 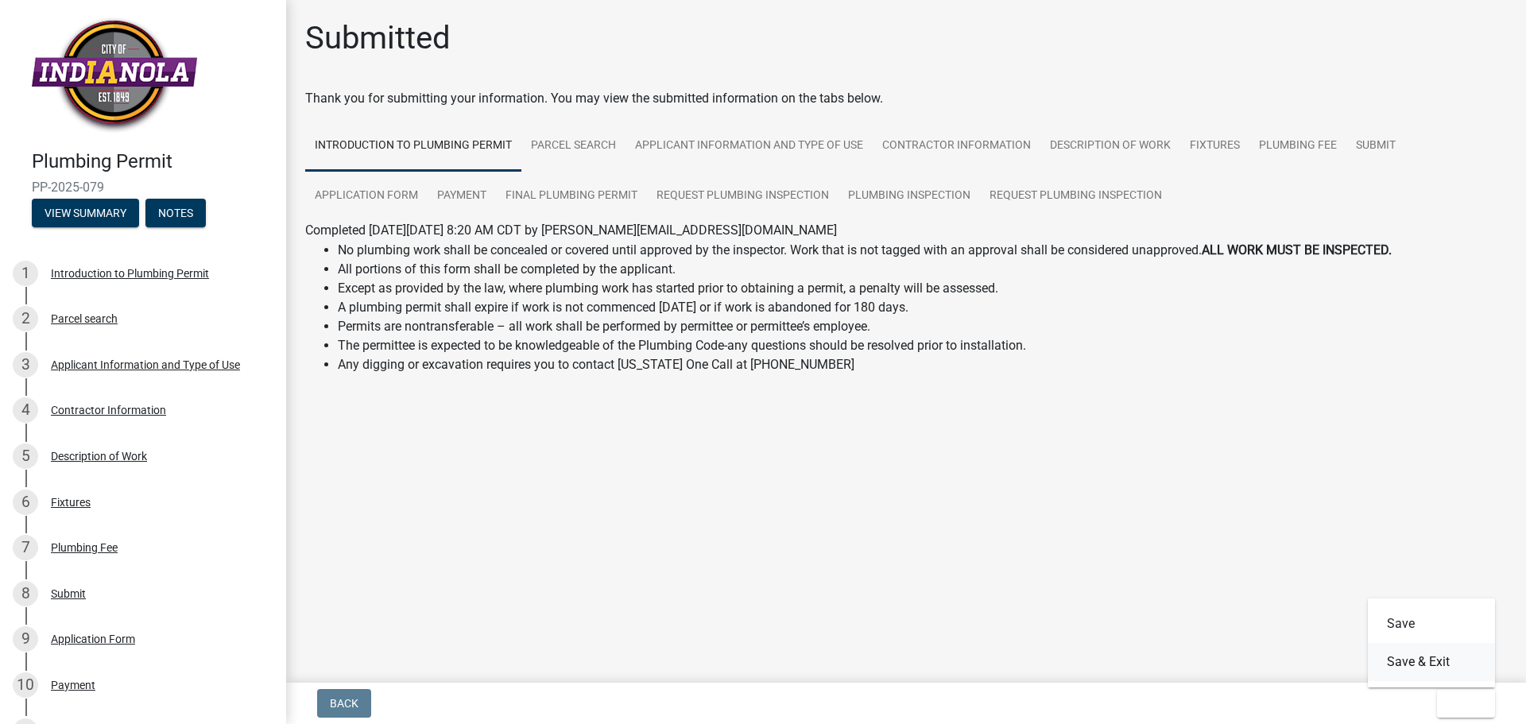 What do you see at coordinates (25, 685) in the screenshot?
I see `div: 10` at bounding box center [25, 685].